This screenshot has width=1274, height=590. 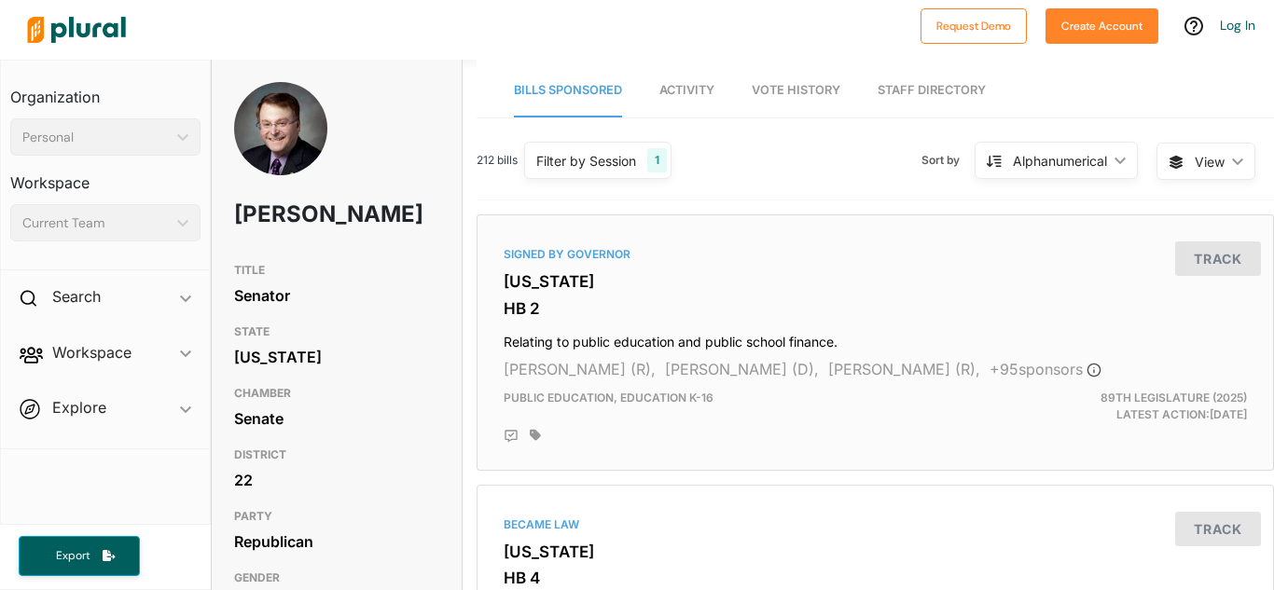 What do you see at coordinates (105, 176) in the screenshot?
I see `h3: Workspace` at bounding box center [105, 176].